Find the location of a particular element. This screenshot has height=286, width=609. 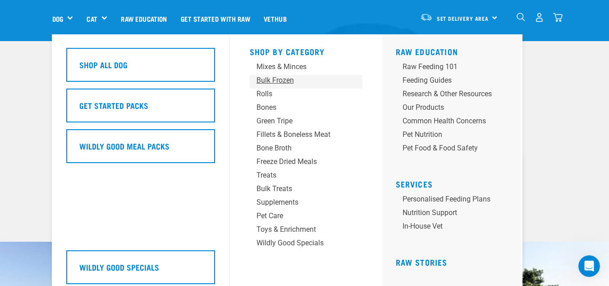

div: Rolls is located at coordinates (299, 94).